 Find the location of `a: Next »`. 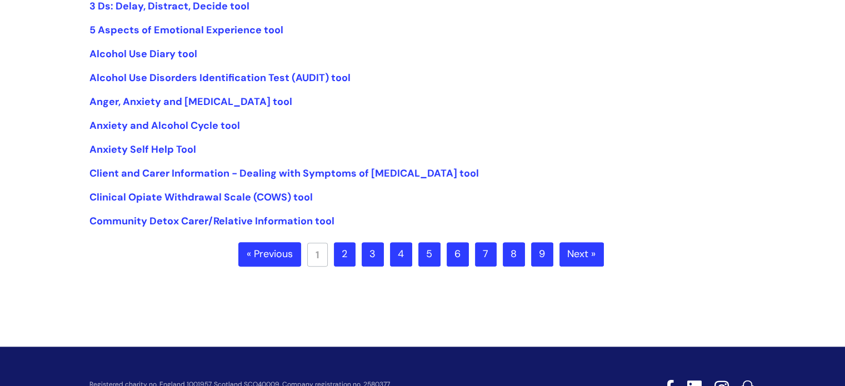

a: Next » is located at coordinates (582, 255).